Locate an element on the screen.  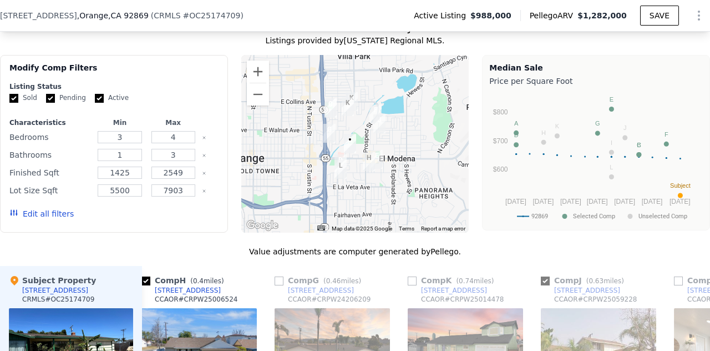
input: Active is located at coordinates (99, 98).